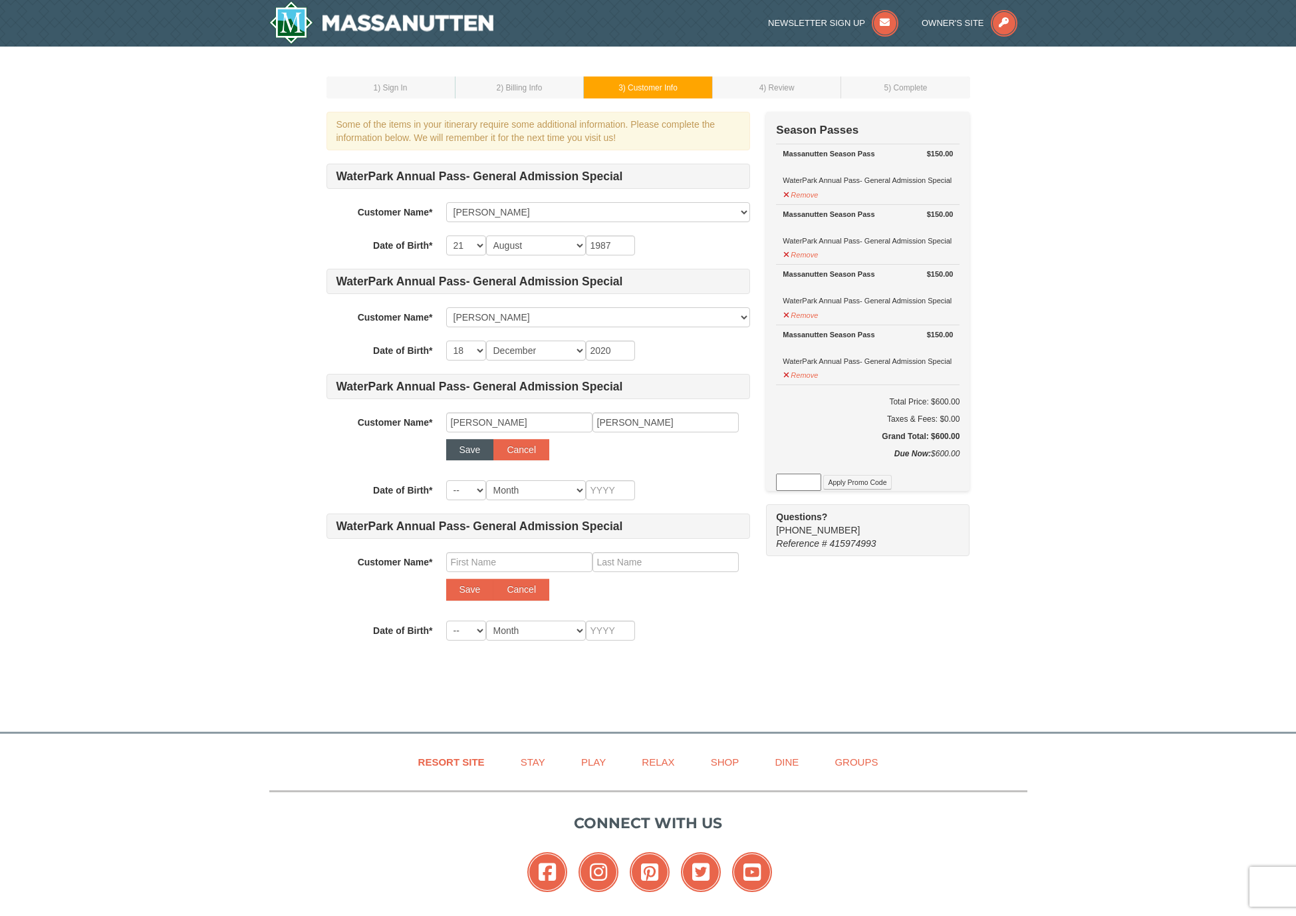  What do you see at coordinates (533, 761) in the screenshot?
I see `a: Stay` at bounding box center [533, 761].